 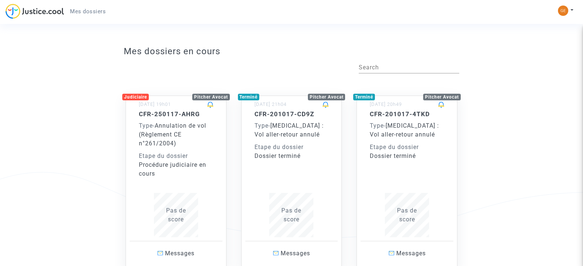 I want to click on h5: CFR-201017-CD9Z, so click(x=292, y=114).